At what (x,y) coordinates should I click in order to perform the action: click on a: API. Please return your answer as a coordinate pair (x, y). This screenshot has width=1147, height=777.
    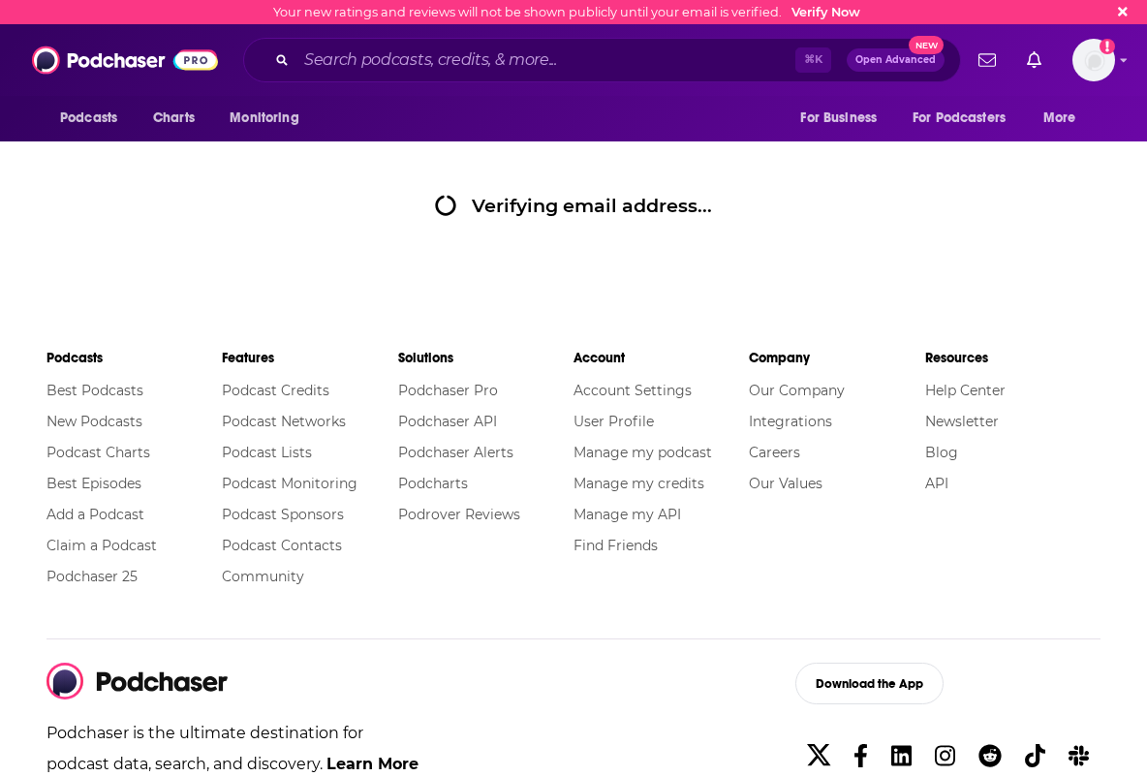
    Looking at the image, I should click on (937, 483).